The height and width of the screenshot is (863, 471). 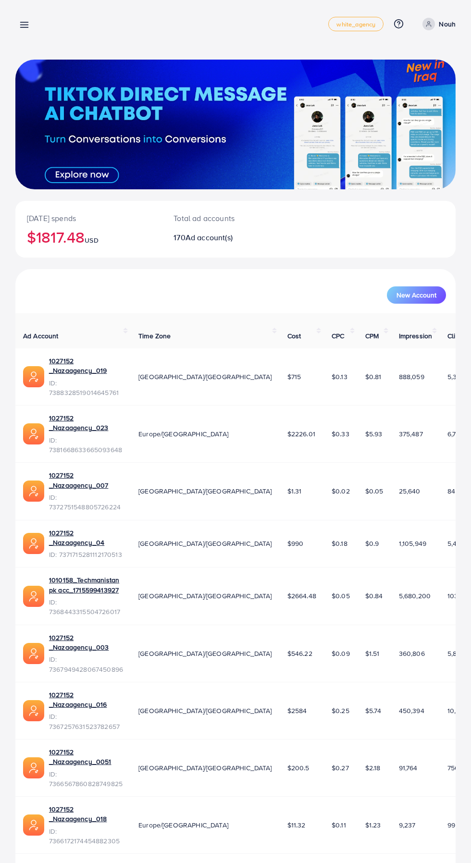 What do you see at coordinates (86, 699) in the screenshot?
I see `a: 1027152 _Nazaagency_016` at bounding box center [86, 699].